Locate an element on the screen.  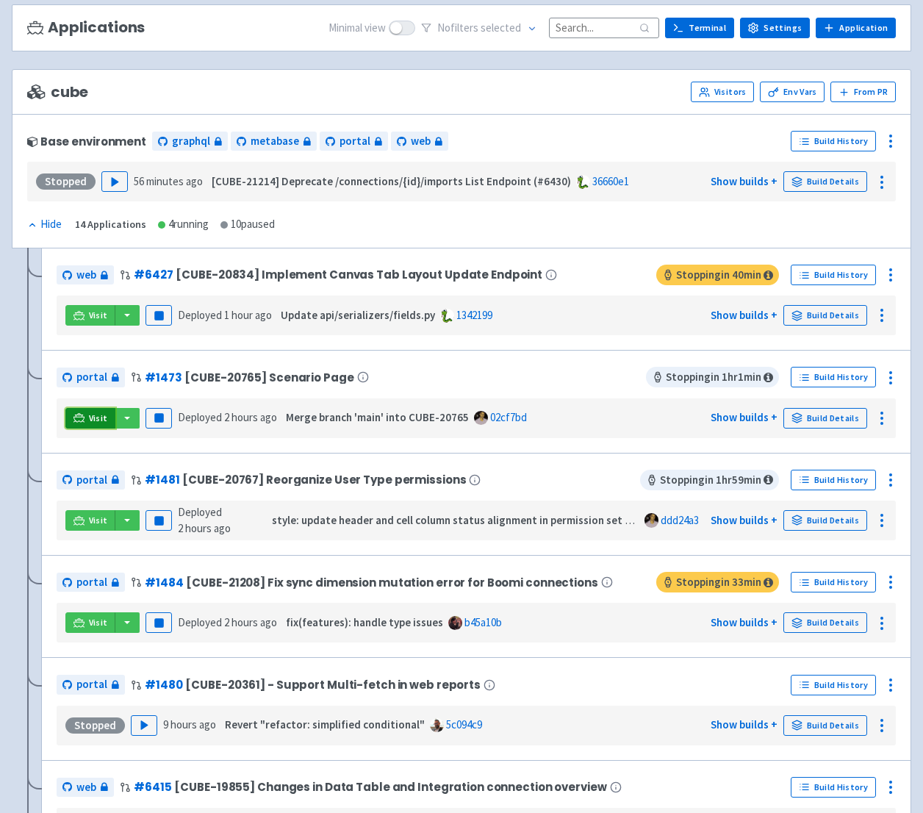
a: #6427 is located at coordinates (153, 274).